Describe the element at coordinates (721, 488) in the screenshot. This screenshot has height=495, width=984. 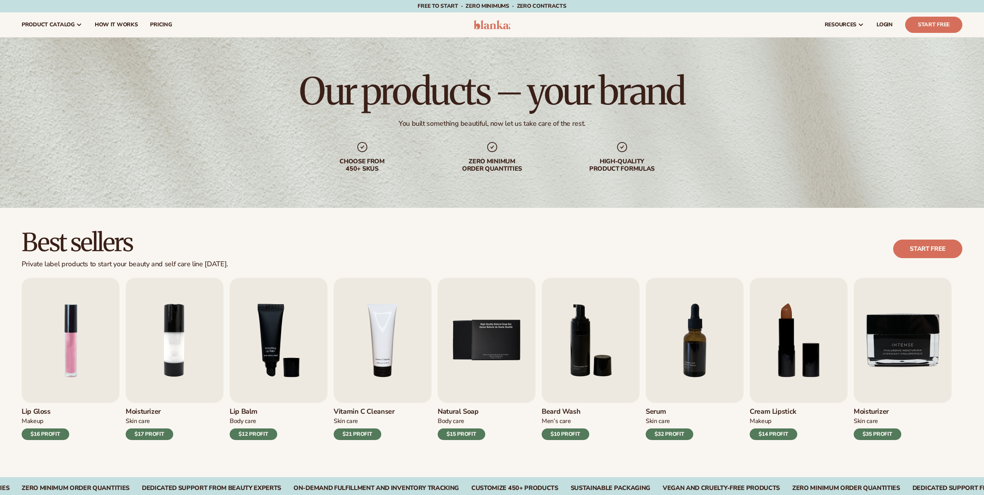
I see `div: VEGAN AND CRUELTY-FREE PRODUCTS` at that location.